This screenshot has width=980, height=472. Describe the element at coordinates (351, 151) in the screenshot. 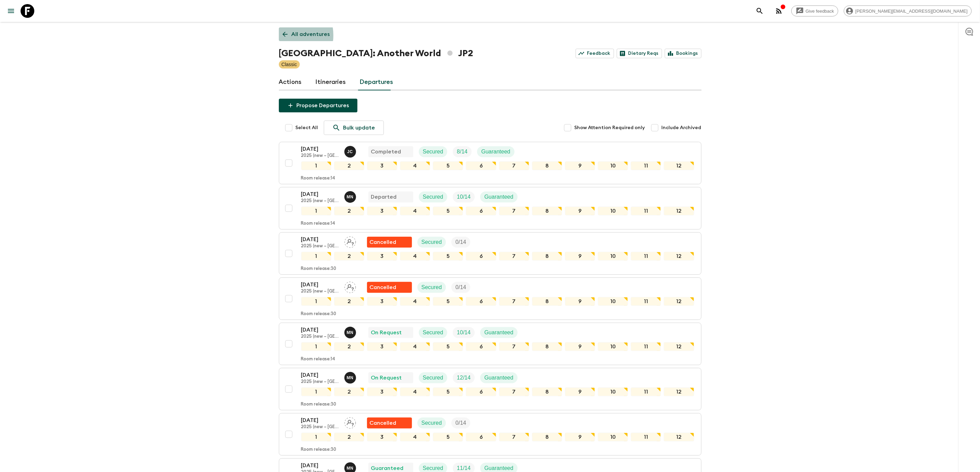

I see `span: Juno Choi` at that location.